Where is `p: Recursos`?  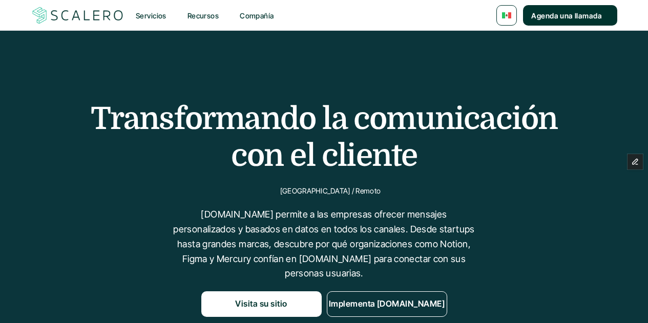 p: Recursos is located at coordinates (203, 15).